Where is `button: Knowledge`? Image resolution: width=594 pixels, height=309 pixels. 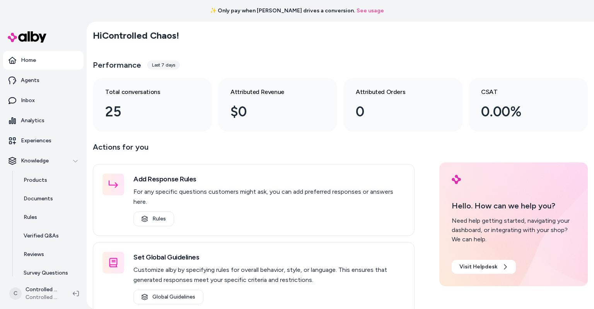 button: Knowledge is located at coordinates (43, 161).